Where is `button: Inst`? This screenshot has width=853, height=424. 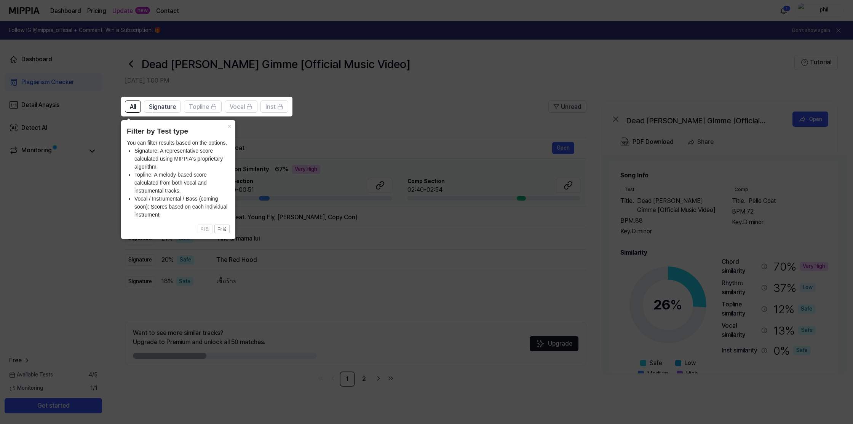
button: Inst is located at coordinates (274, 107).